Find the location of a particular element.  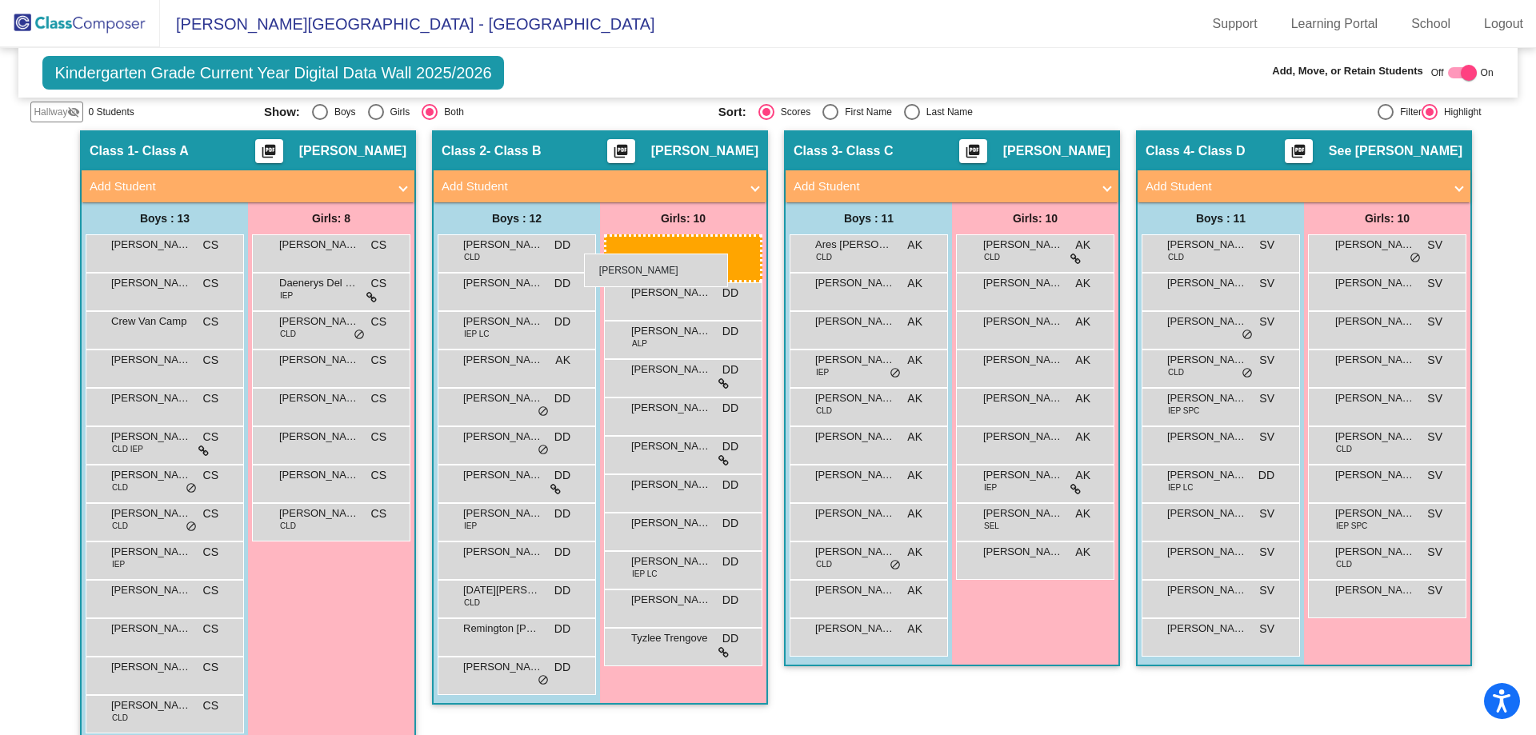

a: School is located at coordinates (1430, 24).